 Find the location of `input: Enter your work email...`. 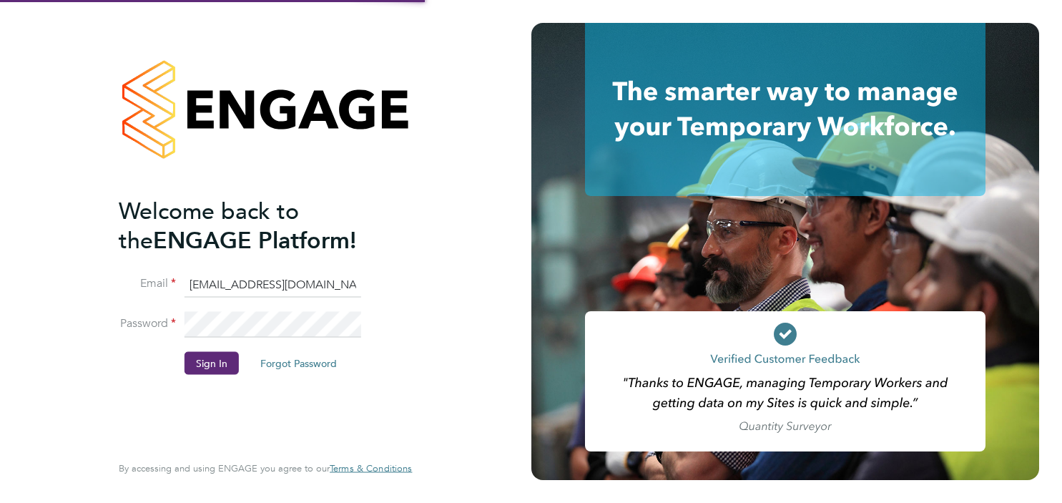

input: Enter your work email... is located at coordinates (272, 285).